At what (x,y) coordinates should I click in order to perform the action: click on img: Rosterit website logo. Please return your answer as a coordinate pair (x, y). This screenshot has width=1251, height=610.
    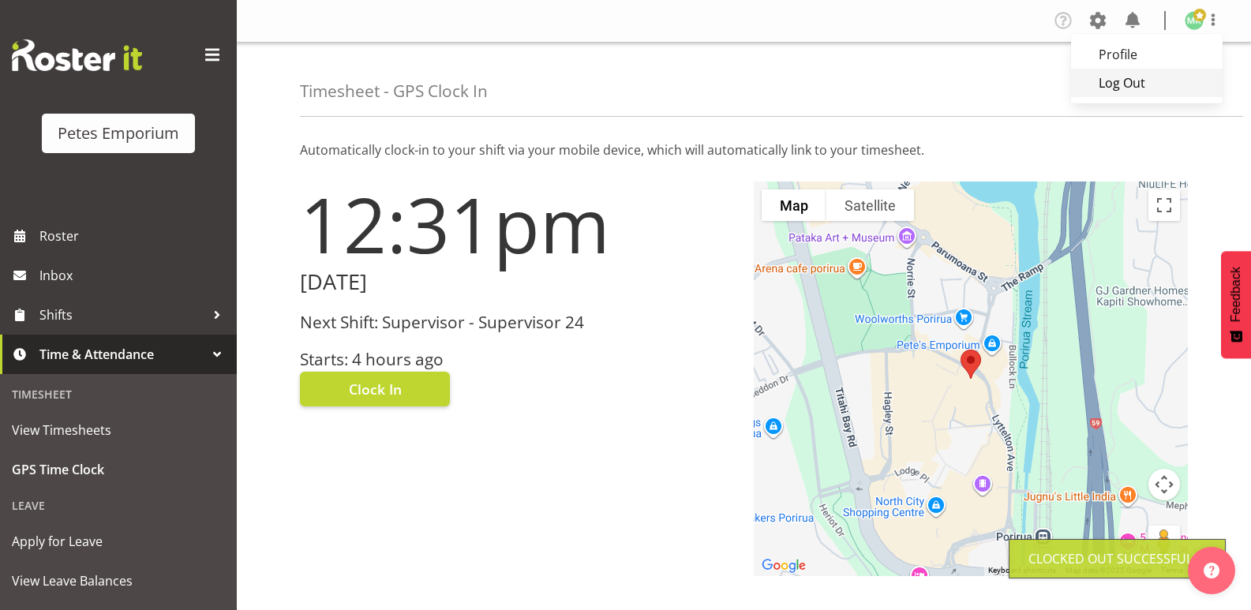
    Looking at the image, I should click on (77, 55).